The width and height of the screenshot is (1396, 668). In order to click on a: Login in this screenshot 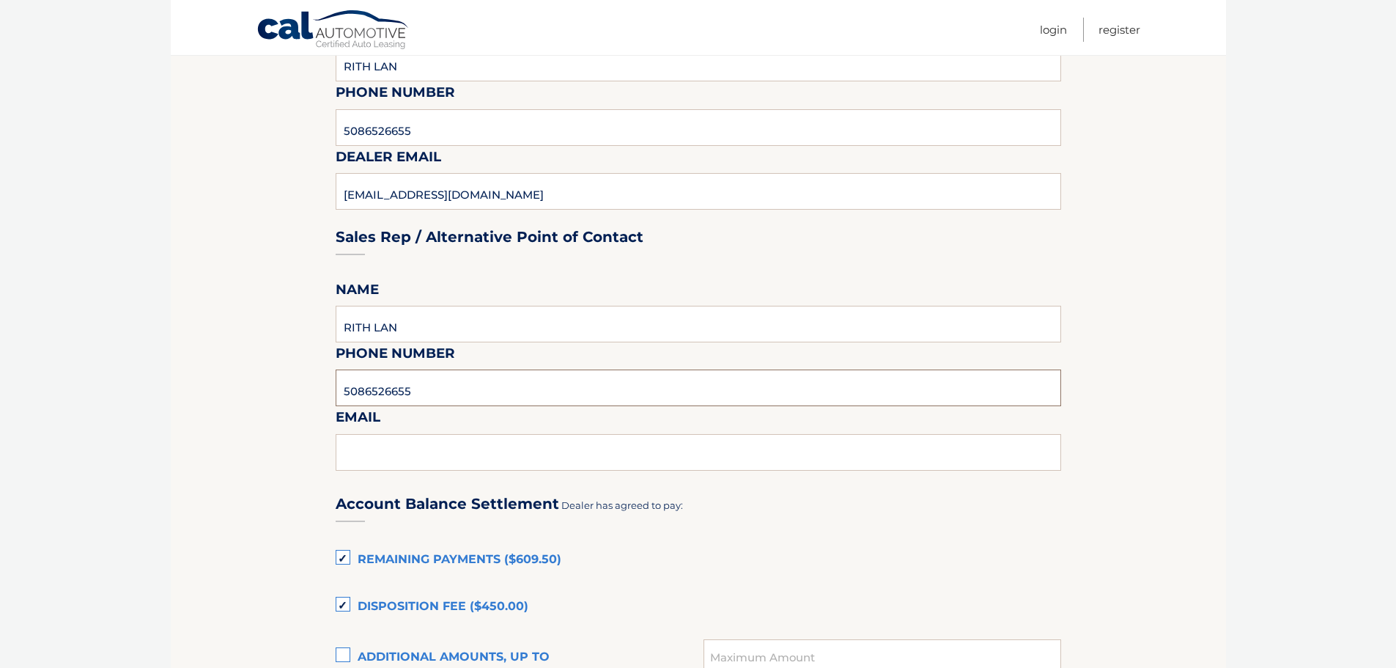, I will do `click(1053, 29)`.